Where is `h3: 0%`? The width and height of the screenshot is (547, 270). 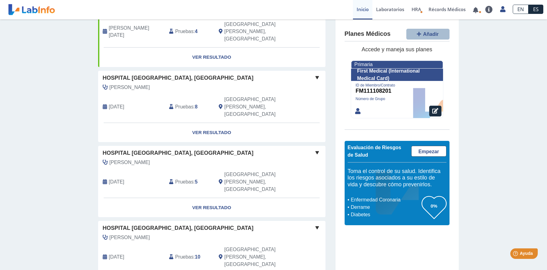
h3: 0% is located at coordinates (434, 205).